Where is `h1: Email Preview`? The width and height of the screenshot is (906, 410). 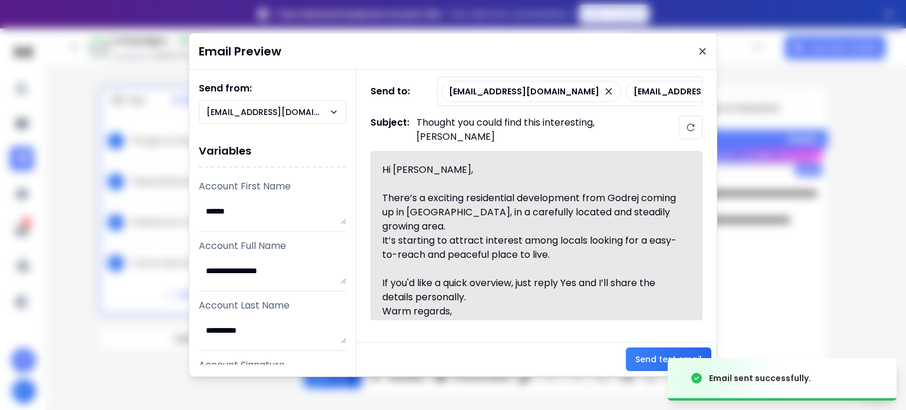 h1: Email Preview is located at coordinates (240, 51).